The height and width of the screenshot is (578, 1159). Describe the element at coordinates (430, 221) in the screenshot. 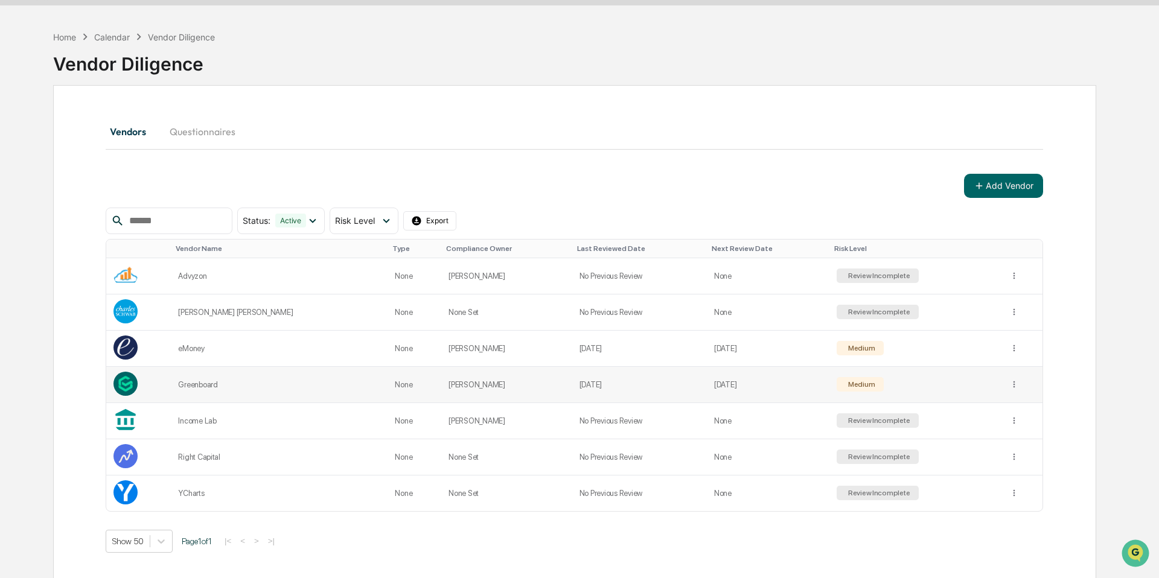

I see `button: Export` at that location.